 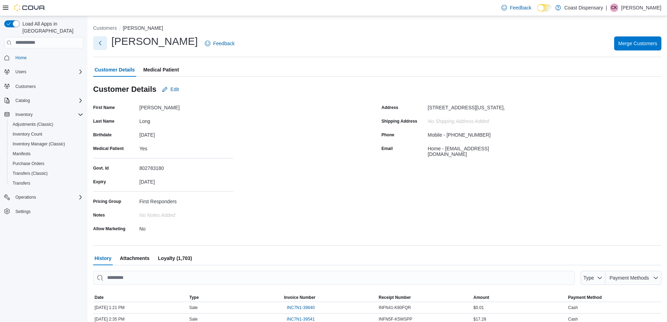 What do you see at coordinates (301, 307) in the screenshot?
I see `button: INC7N1-39640` at bounding box center [301, 307].